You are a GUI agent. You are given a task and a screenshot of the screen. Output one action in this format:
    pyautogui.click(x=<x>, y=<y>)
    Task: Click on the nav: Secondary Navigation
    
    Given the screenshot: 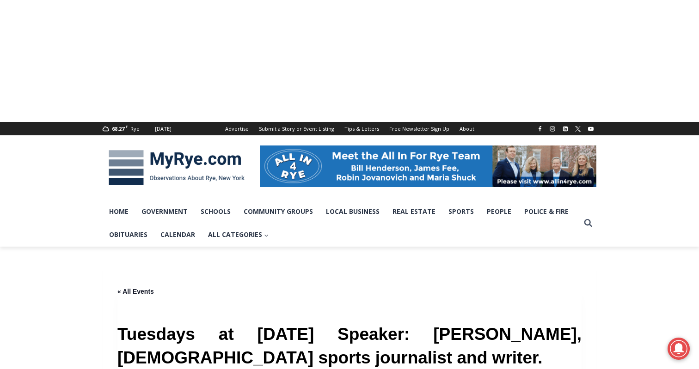 What is the action you would take?
    pyautogui.click(x=350, y=129)
    